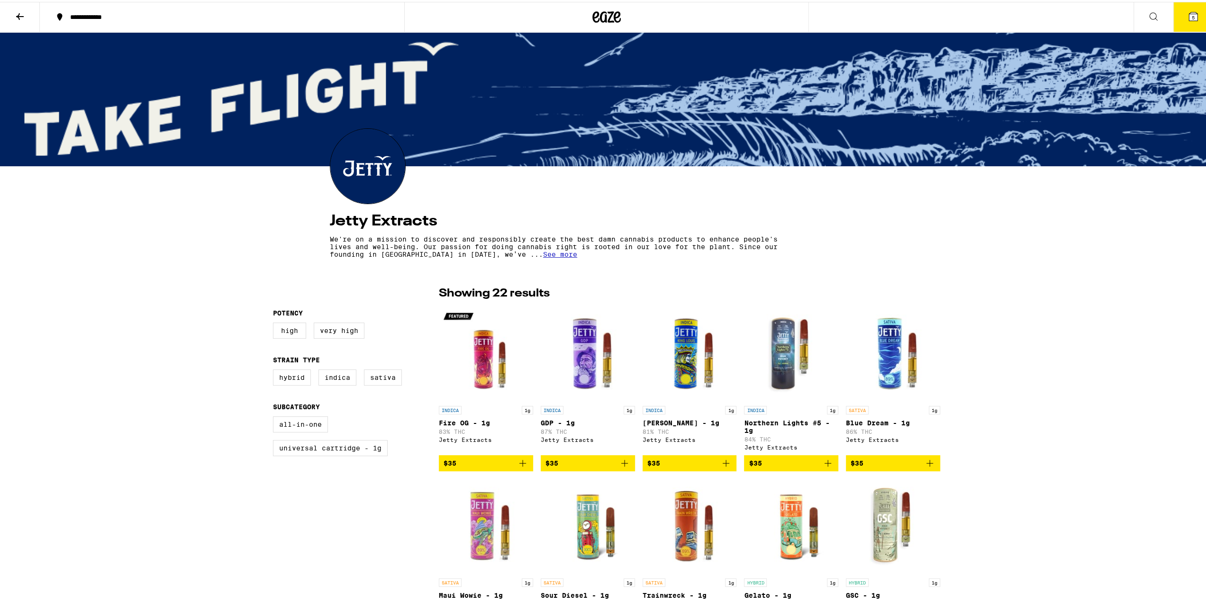 The image size is (1206, 602). What do you see at coordinates (791, 379) in the screenshot?
I see `a: Open page for Northern Lights #5 - 1g from Jetty Extracts` at bounding box center [791, 379].